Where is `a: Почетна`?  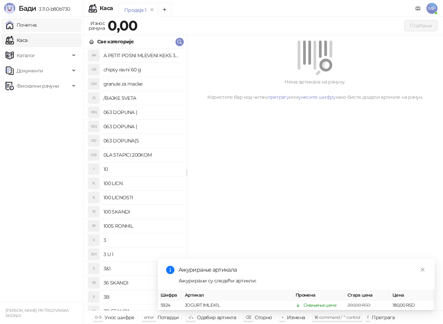 a: Почетна is located at coordinates (21, 25).